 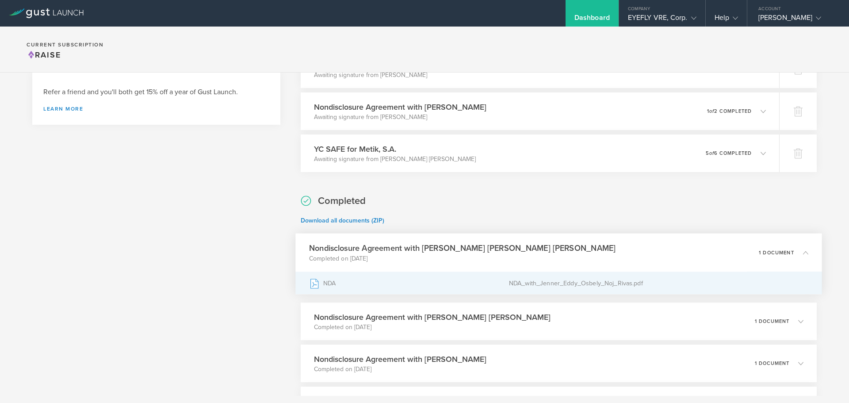 What do you see at coordinates (662, 20) in the screenshot?
I see `div: EYEFLY VRE, Corp.` at bounding box center [662, 20].